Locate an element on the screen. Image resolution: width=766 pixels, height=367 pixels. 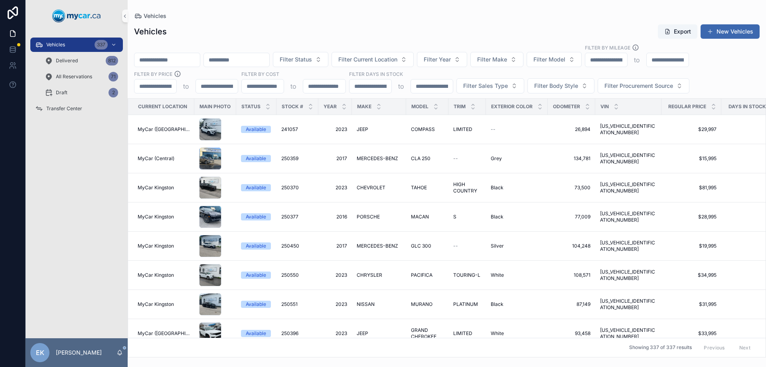
span: JEEP is located at coordinates (362, 333).